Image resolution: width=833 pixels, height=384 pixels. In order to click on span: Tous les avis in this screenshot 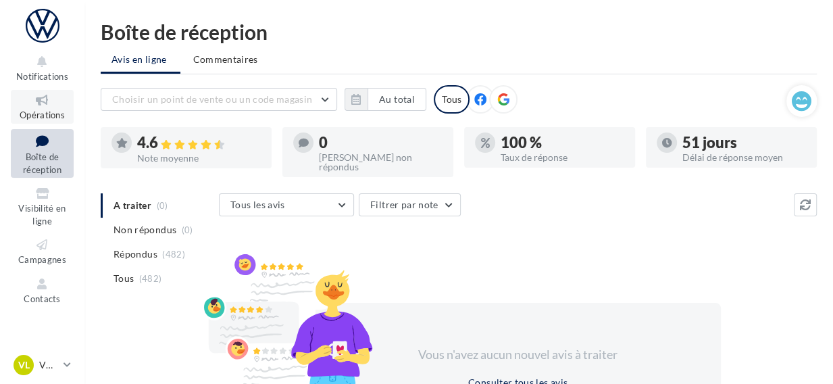, I will do `click(257, 204)`.